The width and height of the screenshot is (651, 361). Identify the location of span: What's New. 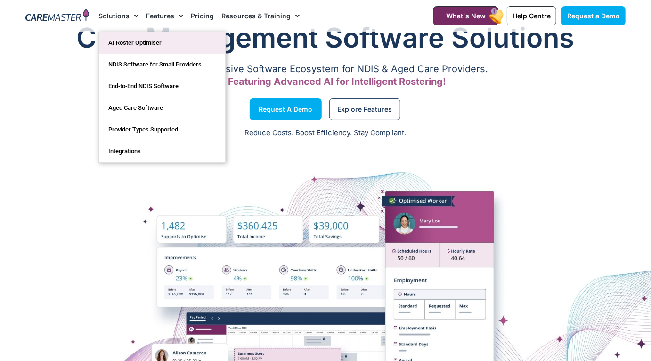
(466, 16).